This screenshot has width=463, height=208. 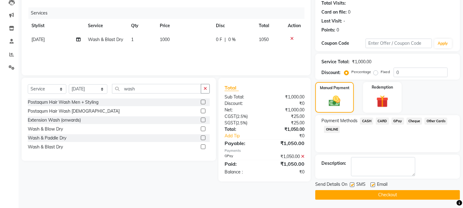 I want to click on span: CASH, so click(x=366, y=121).